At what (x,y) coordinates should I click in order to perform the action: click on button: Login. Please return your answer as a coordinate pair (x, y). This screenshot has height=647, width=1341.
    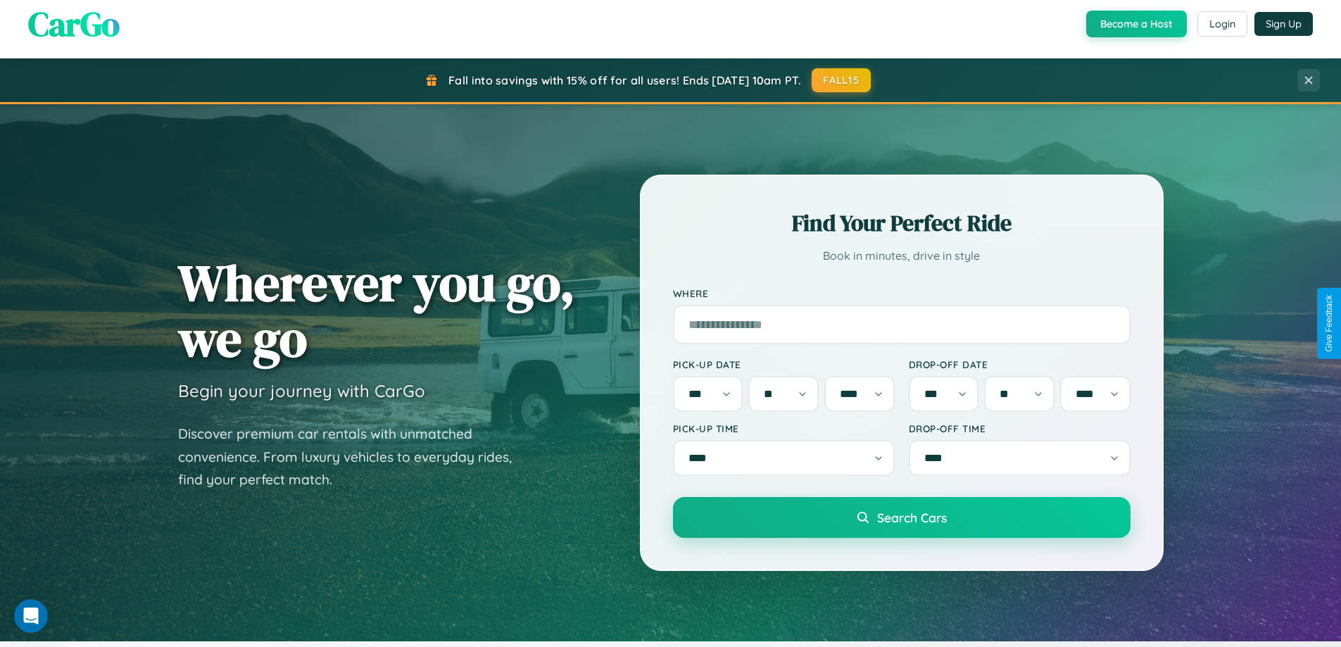
    Looking at the image, I should click on (1222, 24).